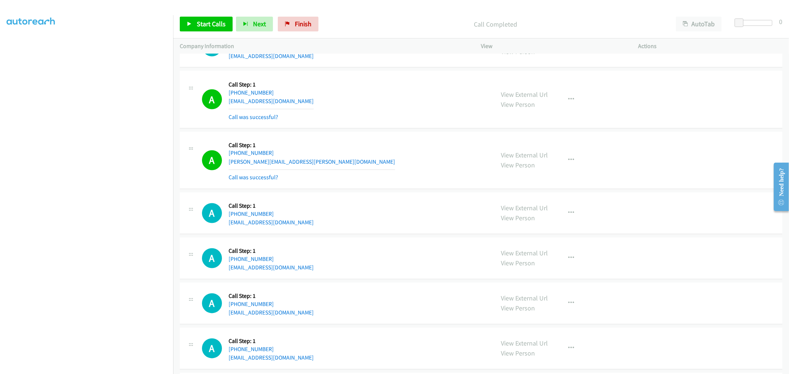  Describe the element at coordinates (298, 24) in the screenshot. I see `a: Finish` at that location.